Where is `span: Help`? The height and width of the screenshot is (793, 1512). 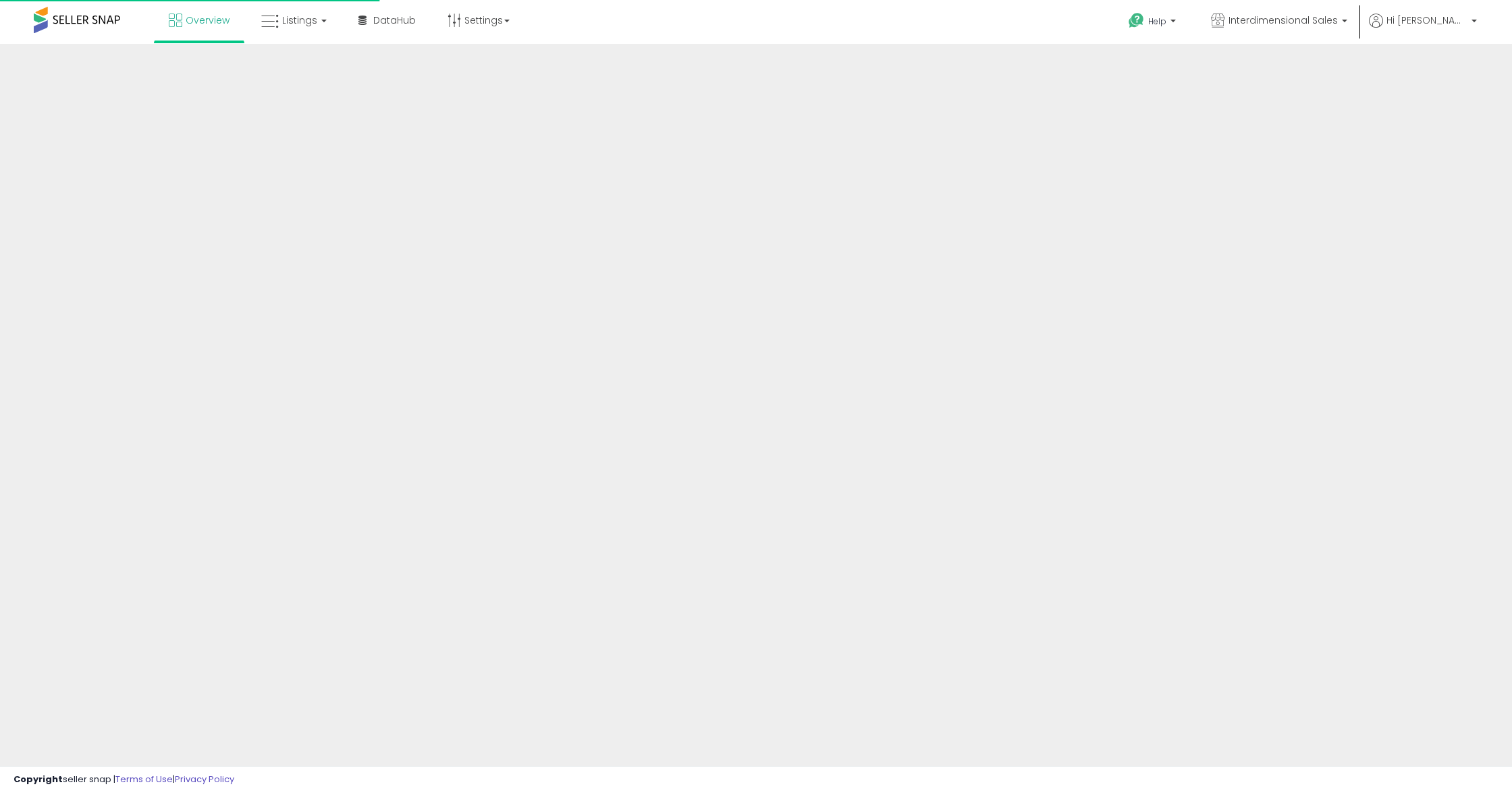 span: Help is located at coordinates (1157, 21).